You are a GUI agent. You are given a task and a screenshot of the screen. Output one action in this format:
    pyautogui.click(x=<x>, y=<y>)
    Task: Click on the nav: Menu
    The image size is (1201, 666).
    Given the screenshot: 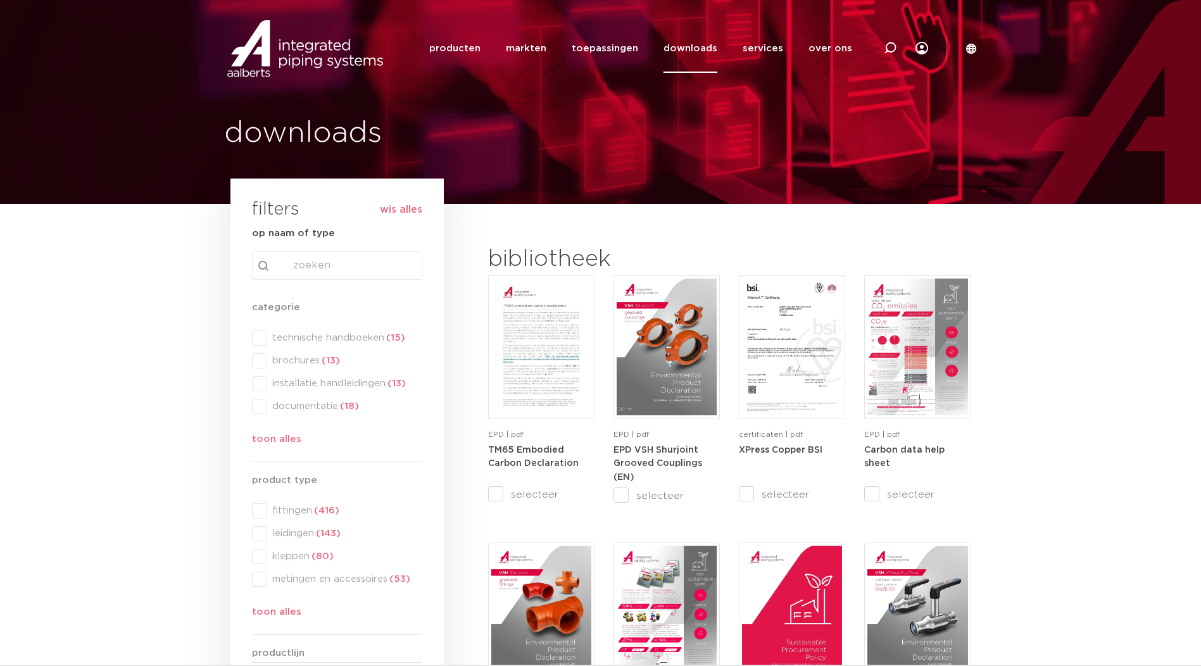 What is the action you would take?
    pyautogui.click(x=640, y=48)
    